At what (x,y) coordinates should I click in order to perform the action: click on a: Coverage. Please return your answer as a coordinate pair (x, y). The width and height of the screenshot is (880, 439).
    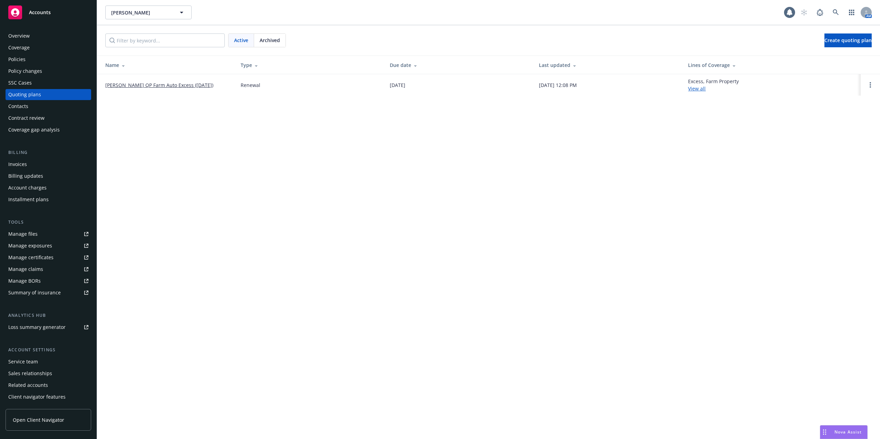
    Looking at the image, I should click on (48, 48).